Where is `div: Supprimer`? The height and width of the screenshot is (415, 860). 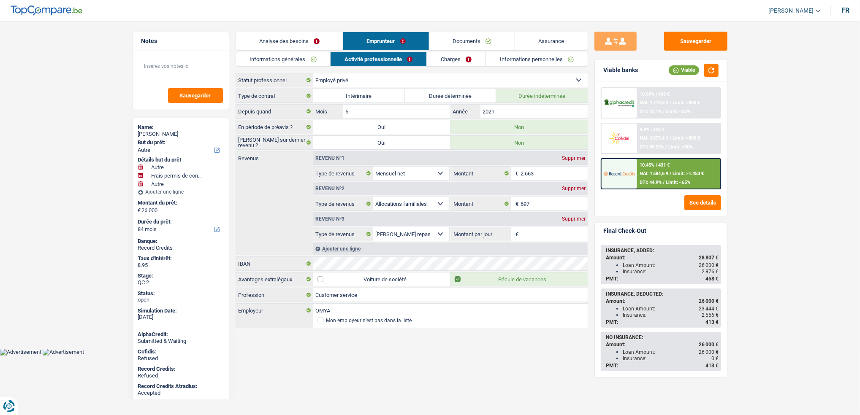
div: Supprimer is located at coordinates (573, 189).